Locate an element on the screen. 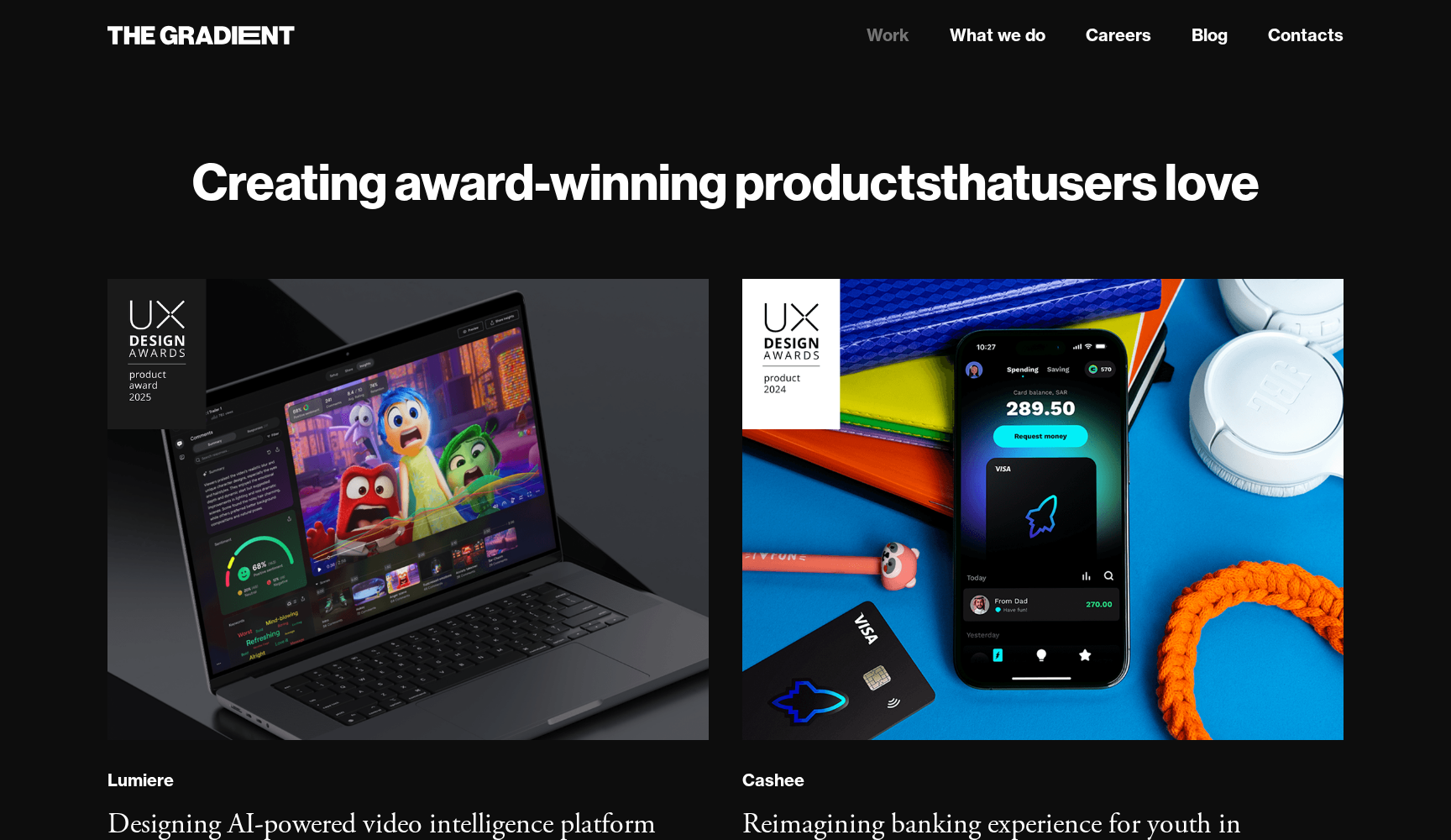 Image resolution: width=1451 pixels, height=840 pixels. strong: that is located at coordinates (985, 181).